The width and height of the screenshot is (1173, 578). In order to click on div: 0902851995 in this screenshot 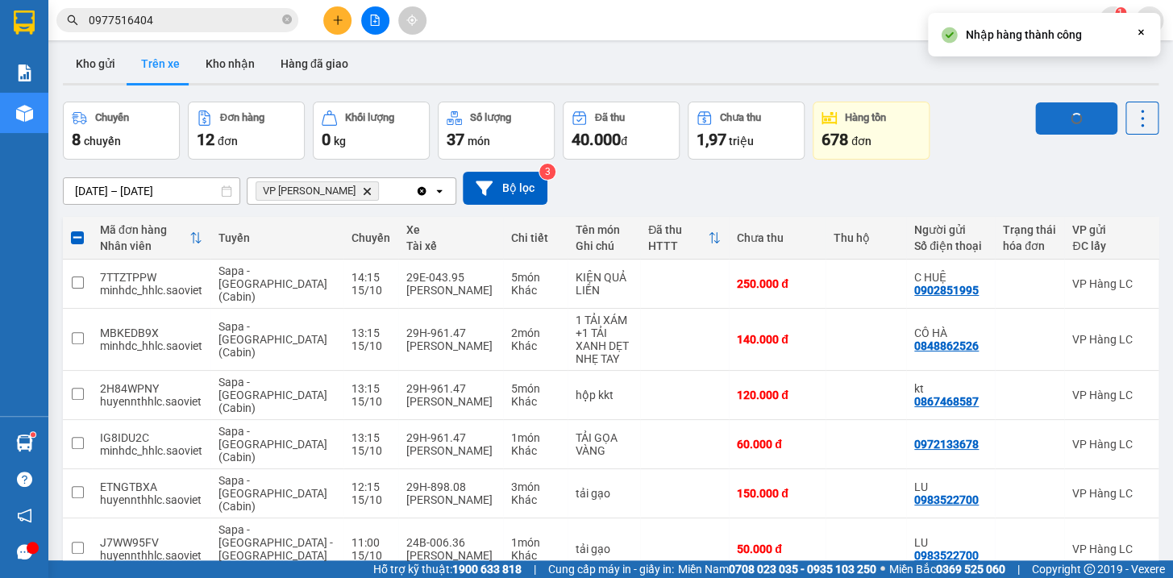, I will do `click(946, 290)`.